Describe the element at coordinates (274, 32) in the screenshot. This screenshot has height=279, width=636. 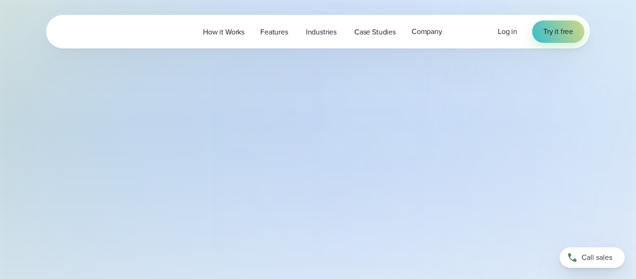
I see `span: Features` at that location.